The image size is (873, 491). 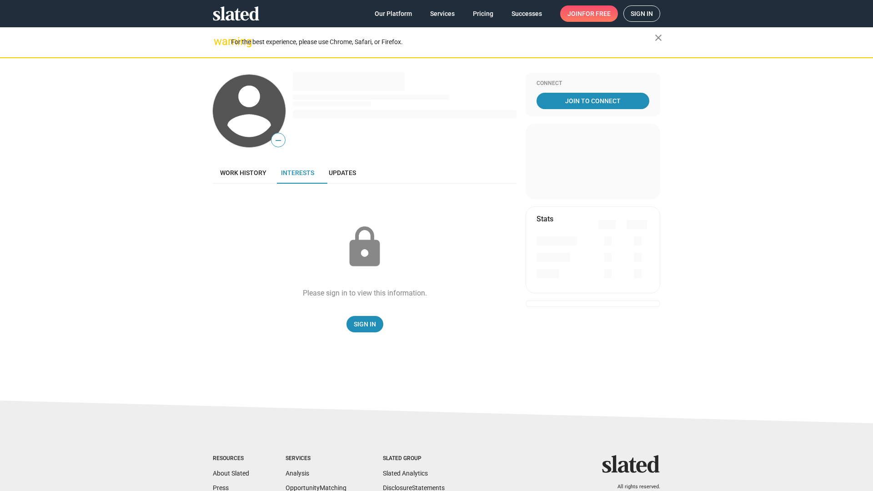 I want to click on a: Services, so click(x=443, y=14).